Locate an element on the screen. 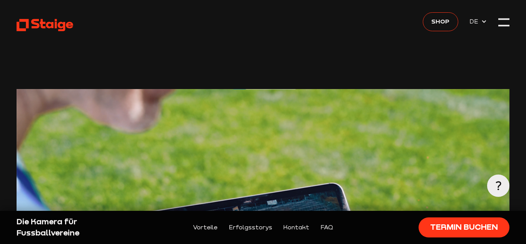 This screenshot has width=526, height=244. a: Erfolgsstorys is located at coordinates (250, 227).